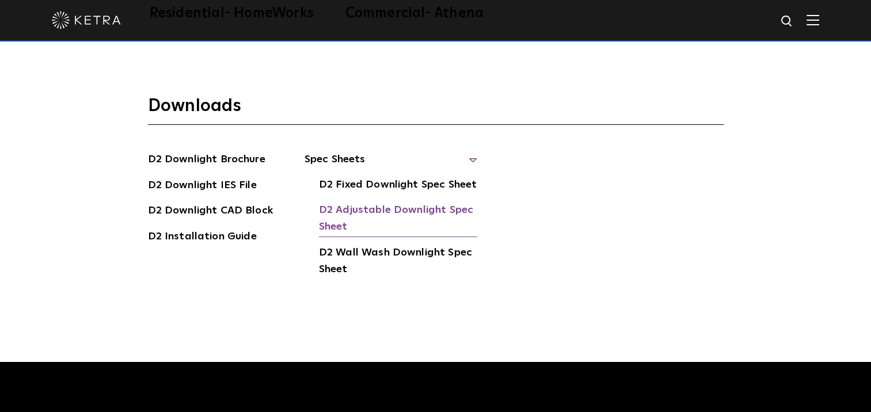 The height and width of the screenshot is (412, 871). I want to click on a: D2 Installation Guide, so click(202, 238).